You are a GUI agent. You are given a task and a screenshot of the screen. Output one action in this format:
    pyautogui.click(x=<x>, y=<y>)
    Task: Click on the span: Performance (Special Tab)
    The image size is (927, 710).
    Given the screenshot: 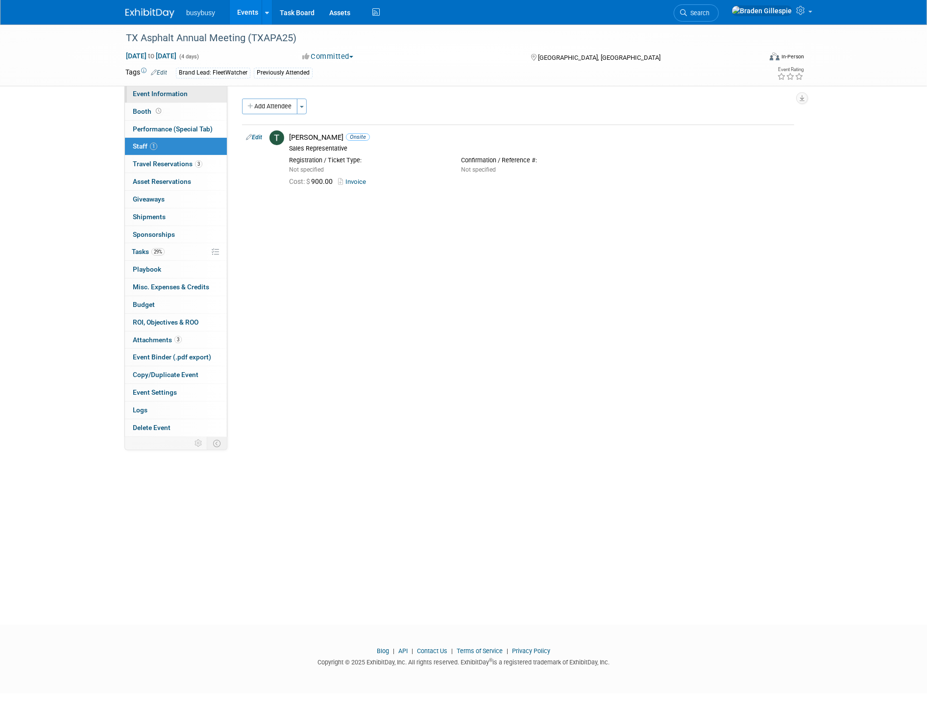 What is the action you would take?
    pyautogui.click(x=173, y=129)
    